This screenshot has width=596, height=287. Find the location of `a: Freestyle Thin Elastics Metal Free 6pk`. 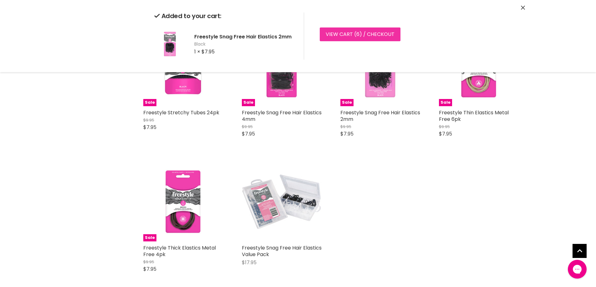

a: Freestyle Thin Elastics Metal Free 6pk is located at coordinates (474, 116).